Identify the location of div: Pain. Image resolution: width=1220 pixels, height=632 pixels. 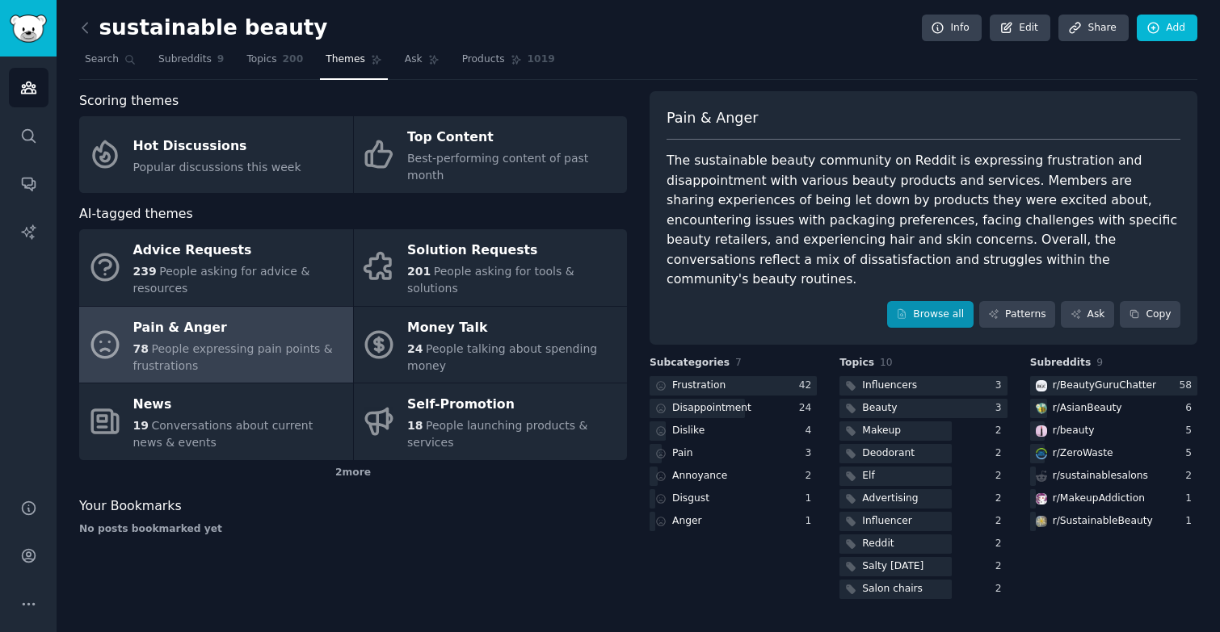
(683, 454).